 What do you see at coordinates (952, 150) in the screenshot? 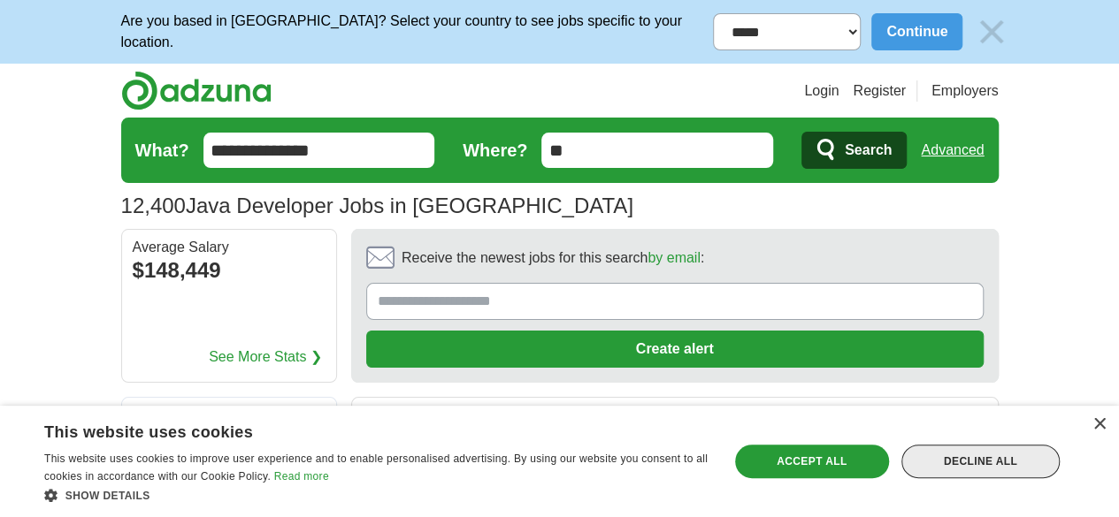
I see `a: Advanced` at bounding box center [952, 150].